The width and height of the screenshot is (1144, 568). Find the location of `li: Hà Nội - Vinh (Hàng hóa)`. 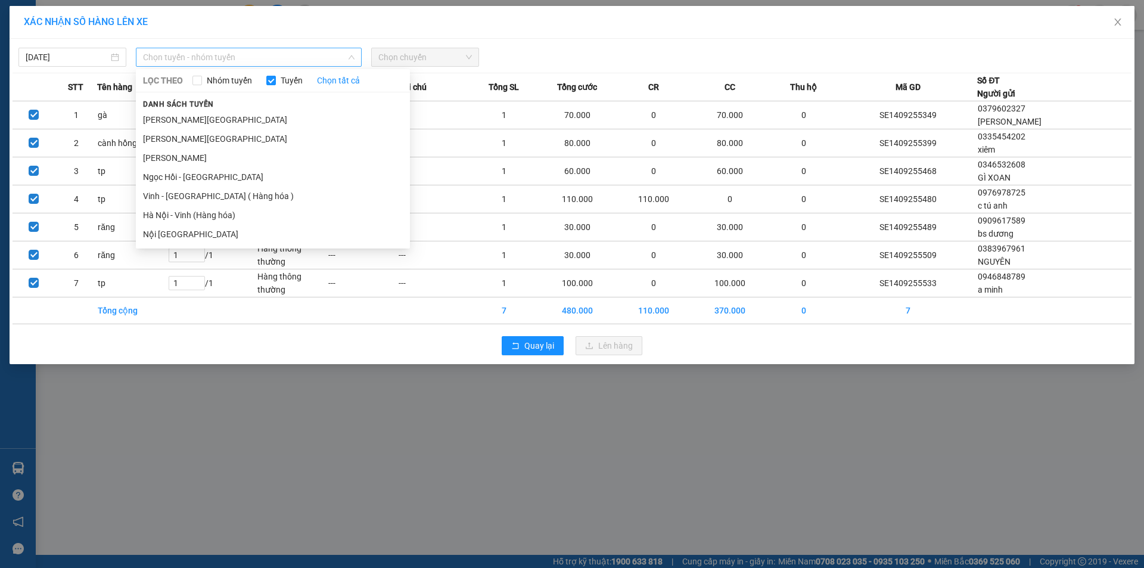

li: Hà Nội - Vinh (Hàng hóa) is located at coordinates (273, 215).